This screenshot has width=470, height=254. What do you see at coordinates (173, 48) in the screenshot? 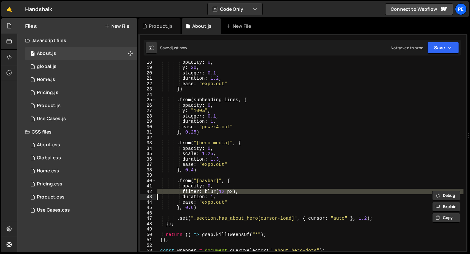
I see `div: Saved` at bounding box center [173, 48].